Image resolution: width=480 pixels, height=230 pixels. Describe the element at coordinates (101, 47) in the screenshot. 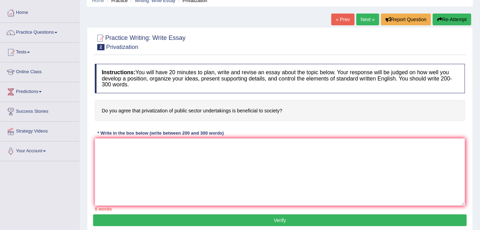

I see `span: 2` at that location.